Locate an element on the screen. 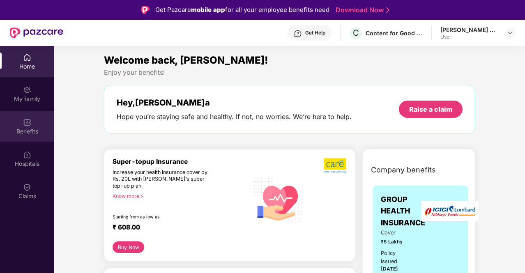 The height and width of the screenshot is (273, 525). div: Get Help is located at coordinates (315, 33).